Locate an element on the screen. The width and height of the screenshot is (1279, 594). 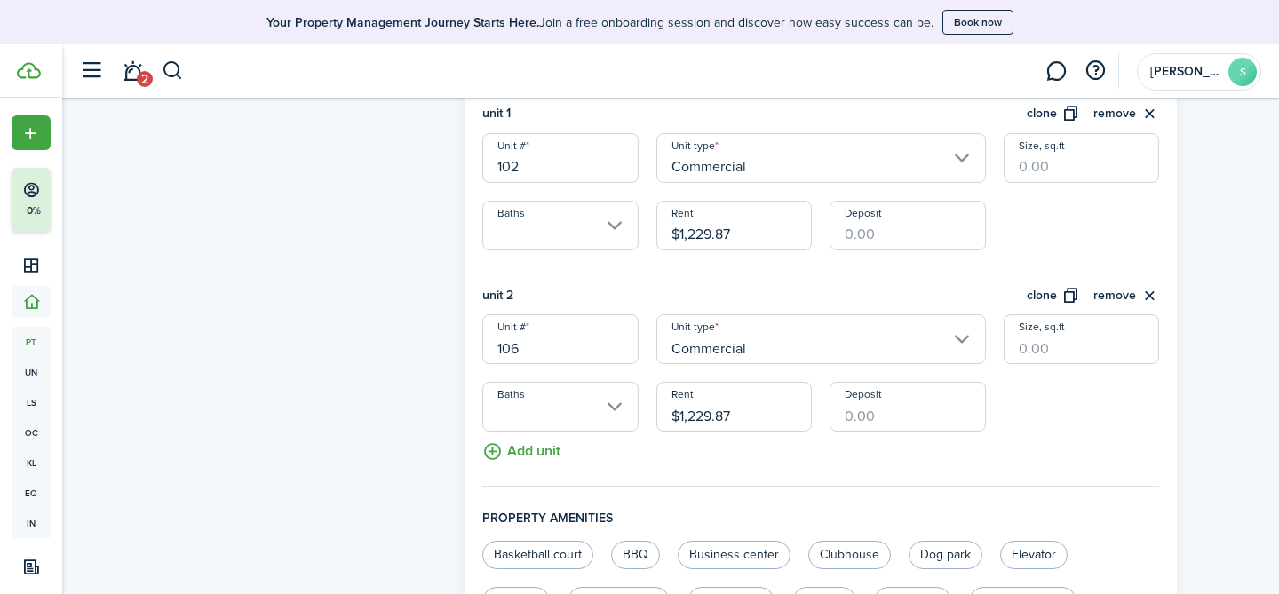
span: pt is located at coordinates (31, 342).